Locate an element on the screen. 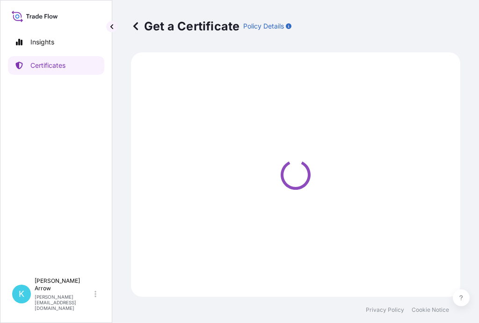  p: Privacy Policy is located at coordinates (385, 310).